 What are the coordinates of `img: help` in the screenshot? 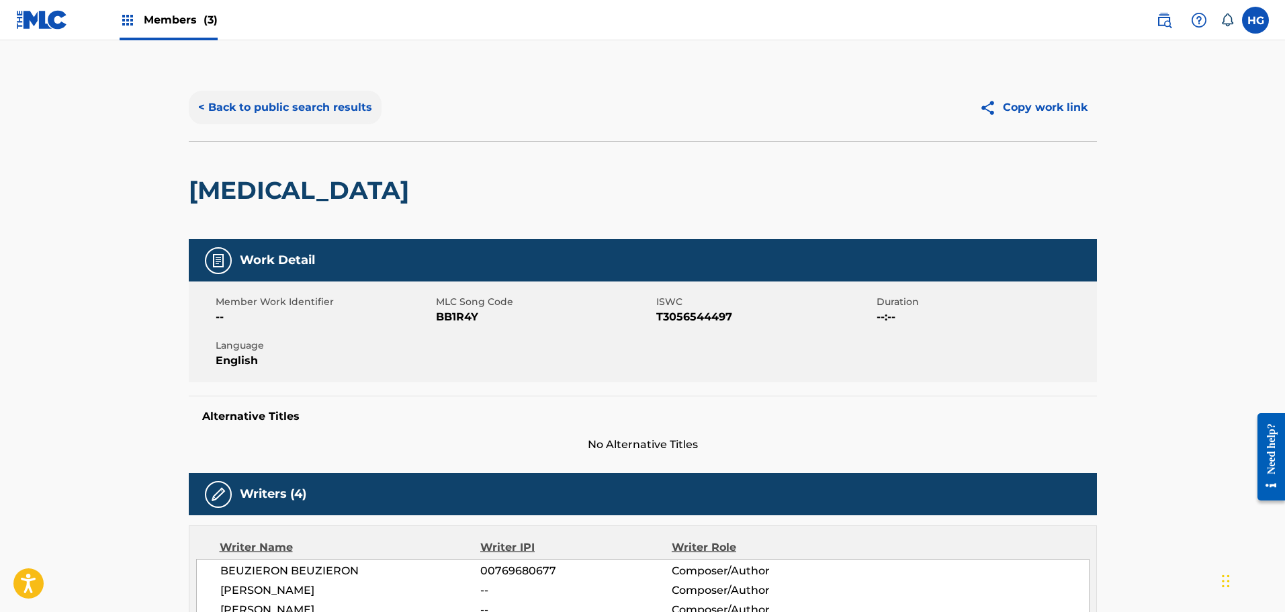 It's located at (1199, 20).